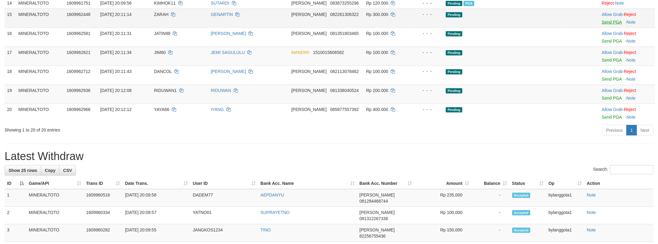  What do you see at coordinates (275, 212) in the screenshot?
I see `a: SUPRAYETNO` at bounding box center [275, 212].